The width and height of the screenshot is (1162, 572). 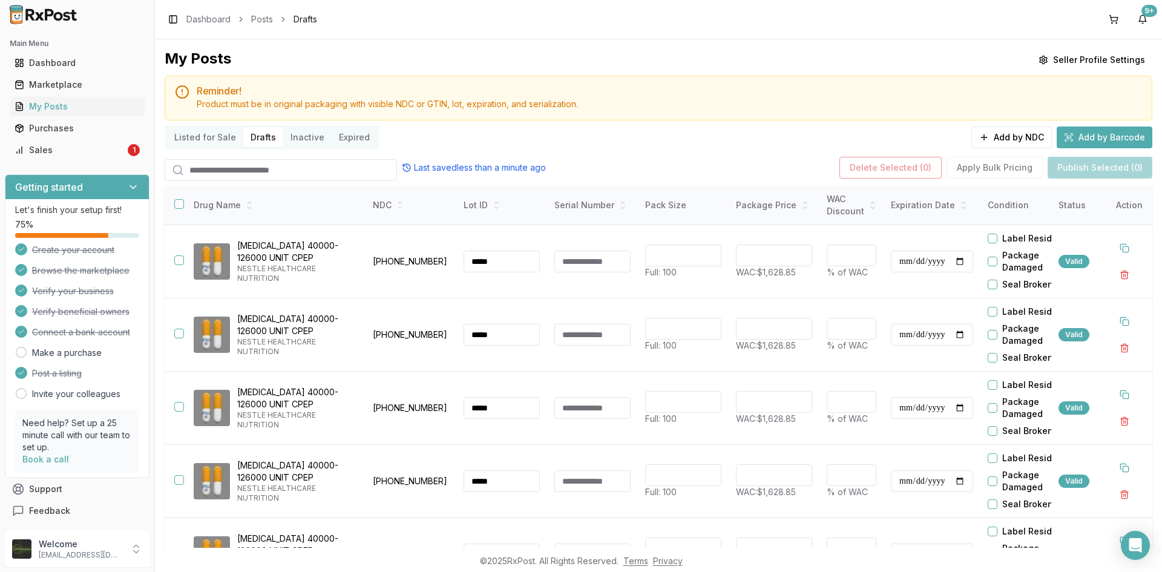 I want to click on p: Let's finish your setup first!, so click(x=77, y=210).